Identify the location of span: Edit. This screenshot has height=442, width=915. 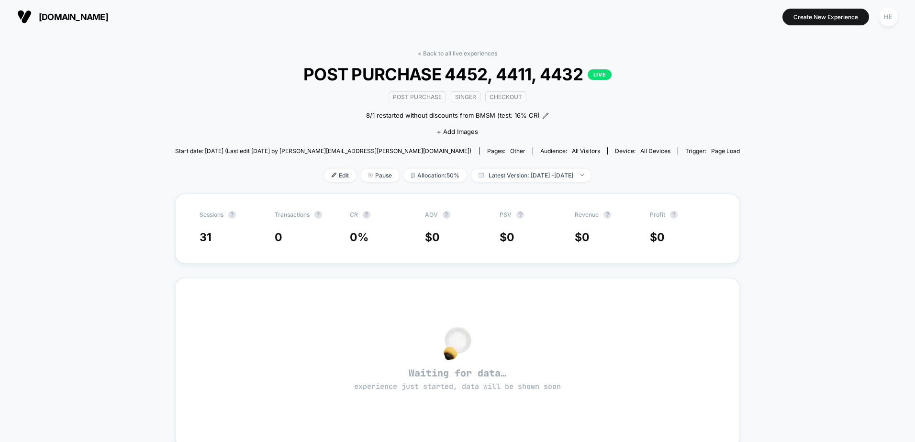
(340, 175).